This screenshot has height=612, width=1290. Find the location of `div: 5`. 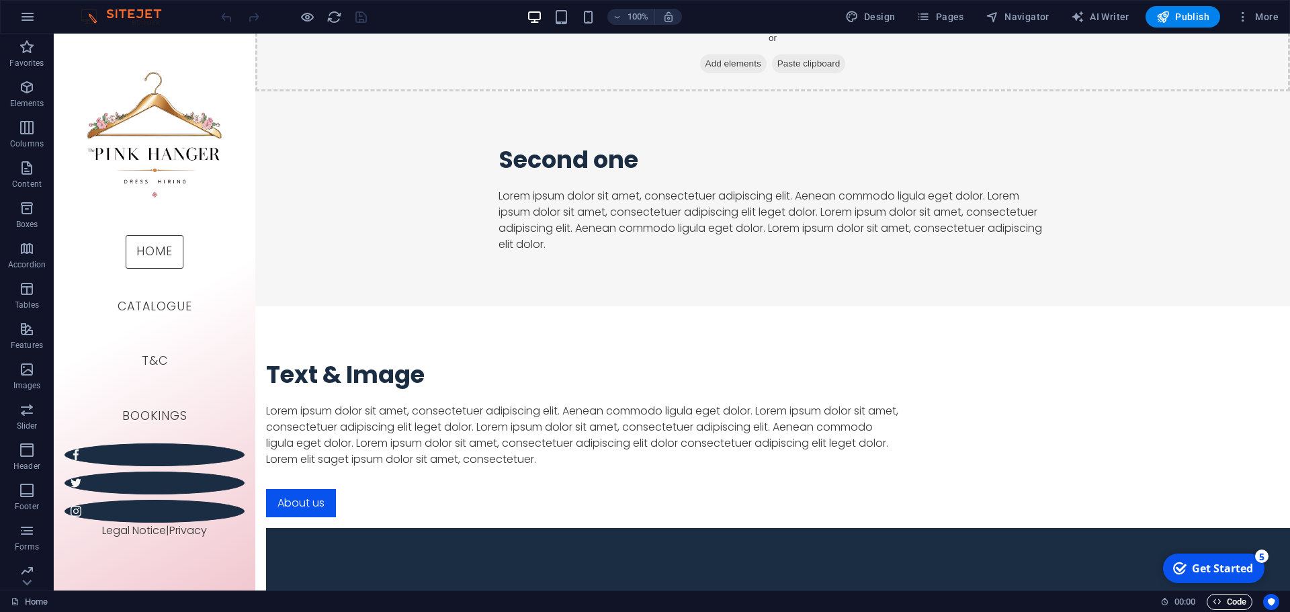

div: 5 is located at coordinates (106, 8).